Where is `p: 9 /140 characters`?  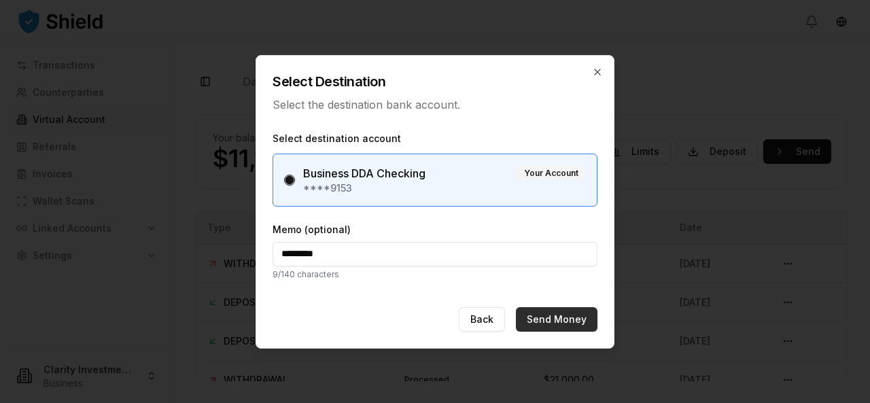 p: 9 /140 characters is located at coordinates (435, 274).